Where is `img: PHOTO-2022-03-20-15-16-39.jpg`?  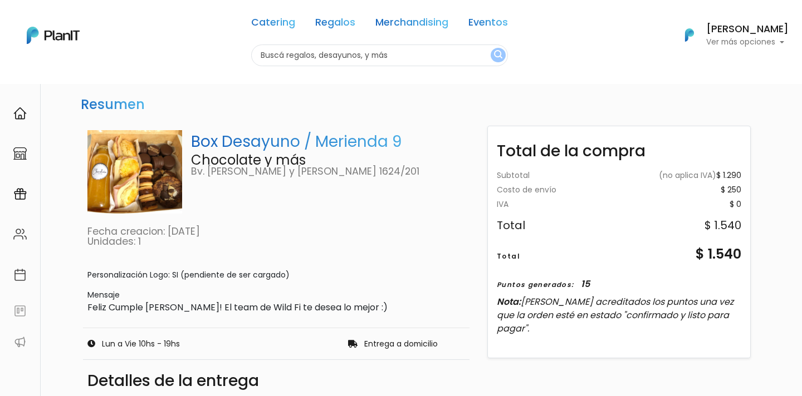 img: PHOTO-2022-03-20-15-16-39.jpg is located at coordinates (135, 172).